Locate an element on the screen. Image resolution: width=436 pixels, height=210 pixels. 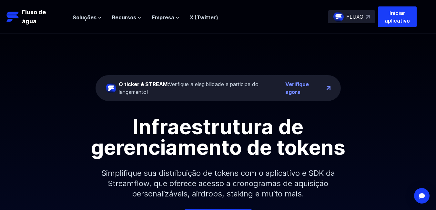
font: Verifique agora is located at coordinates (297, 88).